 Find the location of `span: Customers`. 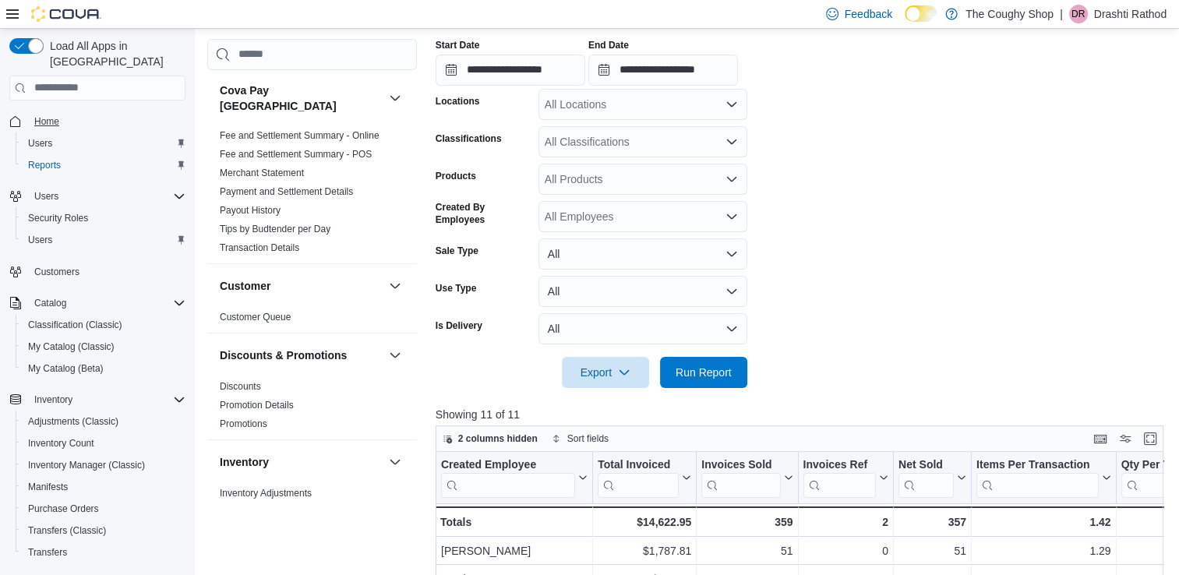

span: Customers is located at coordinates (57, 272).